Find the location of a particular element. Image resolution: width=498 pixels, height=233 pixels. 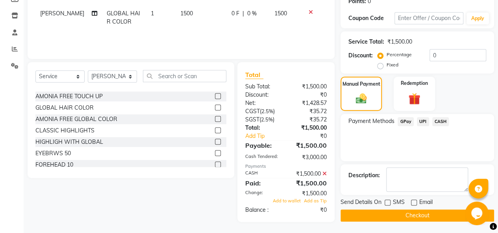

label: Manual Payment is located at coordinates (361, 84).